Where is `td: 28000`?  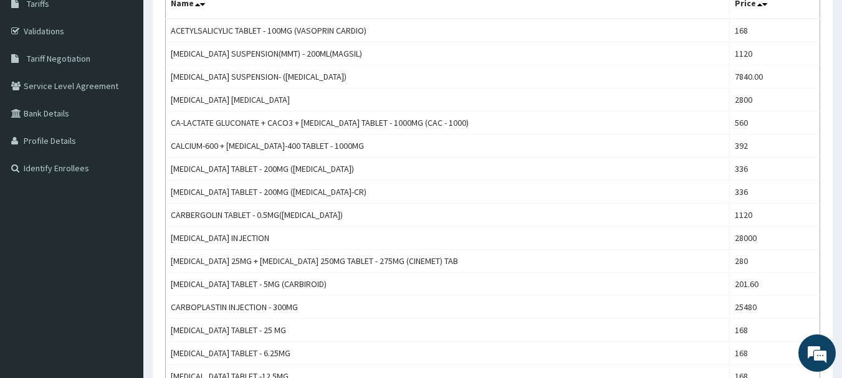 td: 28000 is located at coordinates (774, 238).